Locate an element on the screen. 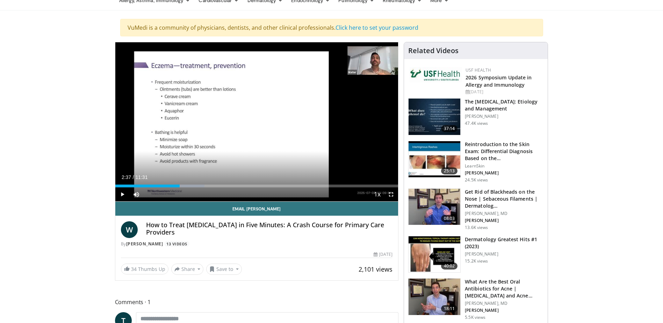 The width and height of the screenshot is (663, 323). div: Progress Bar is located at coordinates (257, 186).